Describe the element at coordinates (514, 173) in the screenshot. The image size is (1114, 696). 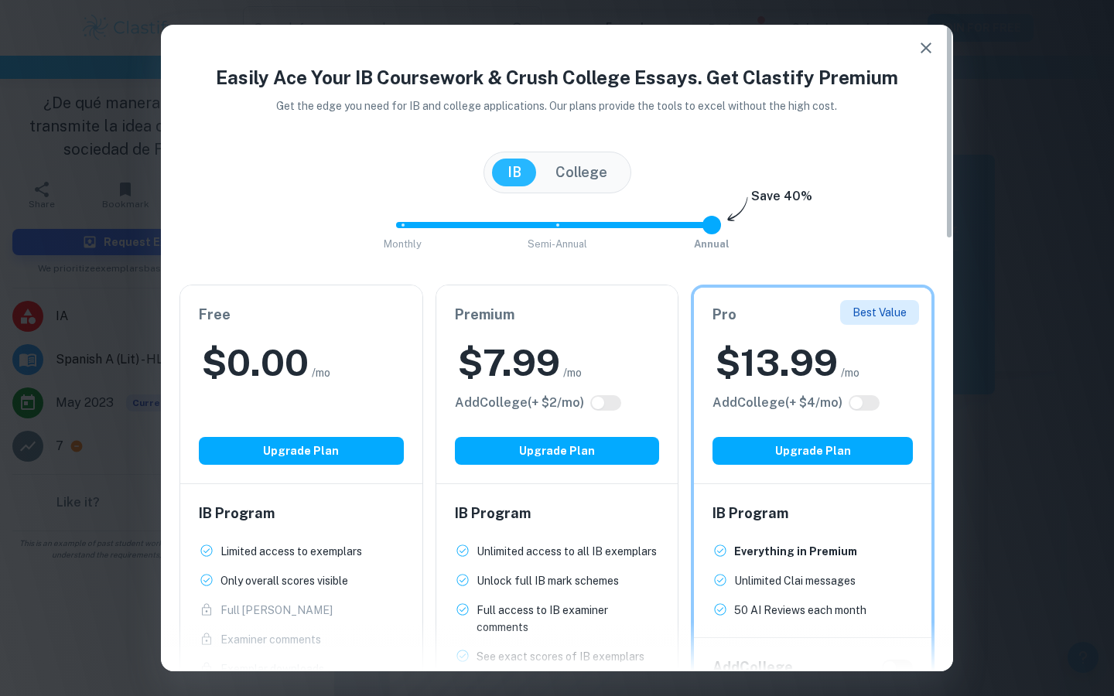
I see `button: IB` at that location.